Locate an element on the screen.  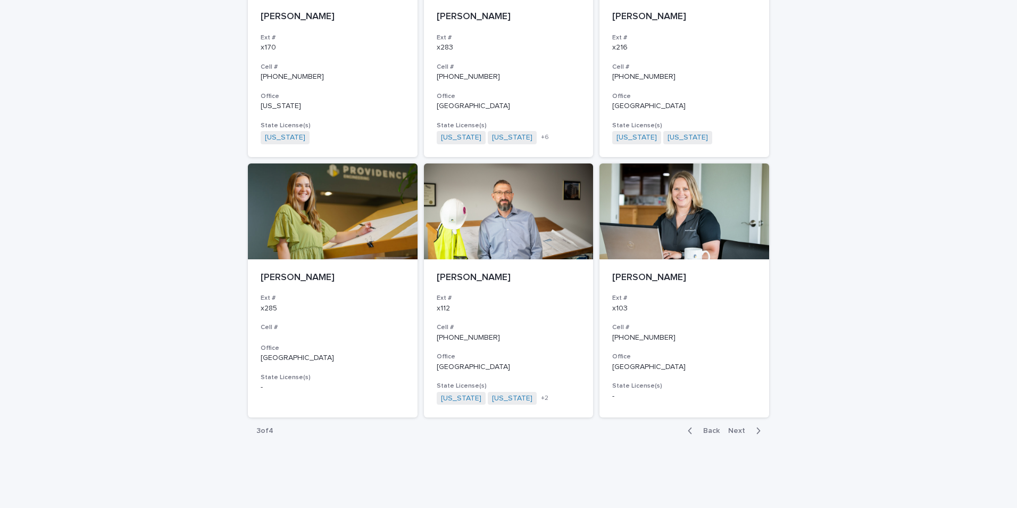
a: x285 is located at coordinates (269, 308).